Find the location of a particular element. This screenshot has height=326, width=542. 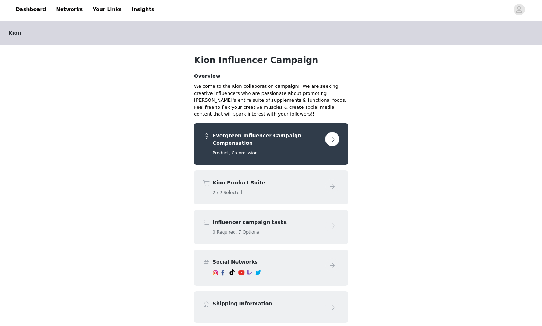

a: Dashboard is located at coordinates (31, 9).